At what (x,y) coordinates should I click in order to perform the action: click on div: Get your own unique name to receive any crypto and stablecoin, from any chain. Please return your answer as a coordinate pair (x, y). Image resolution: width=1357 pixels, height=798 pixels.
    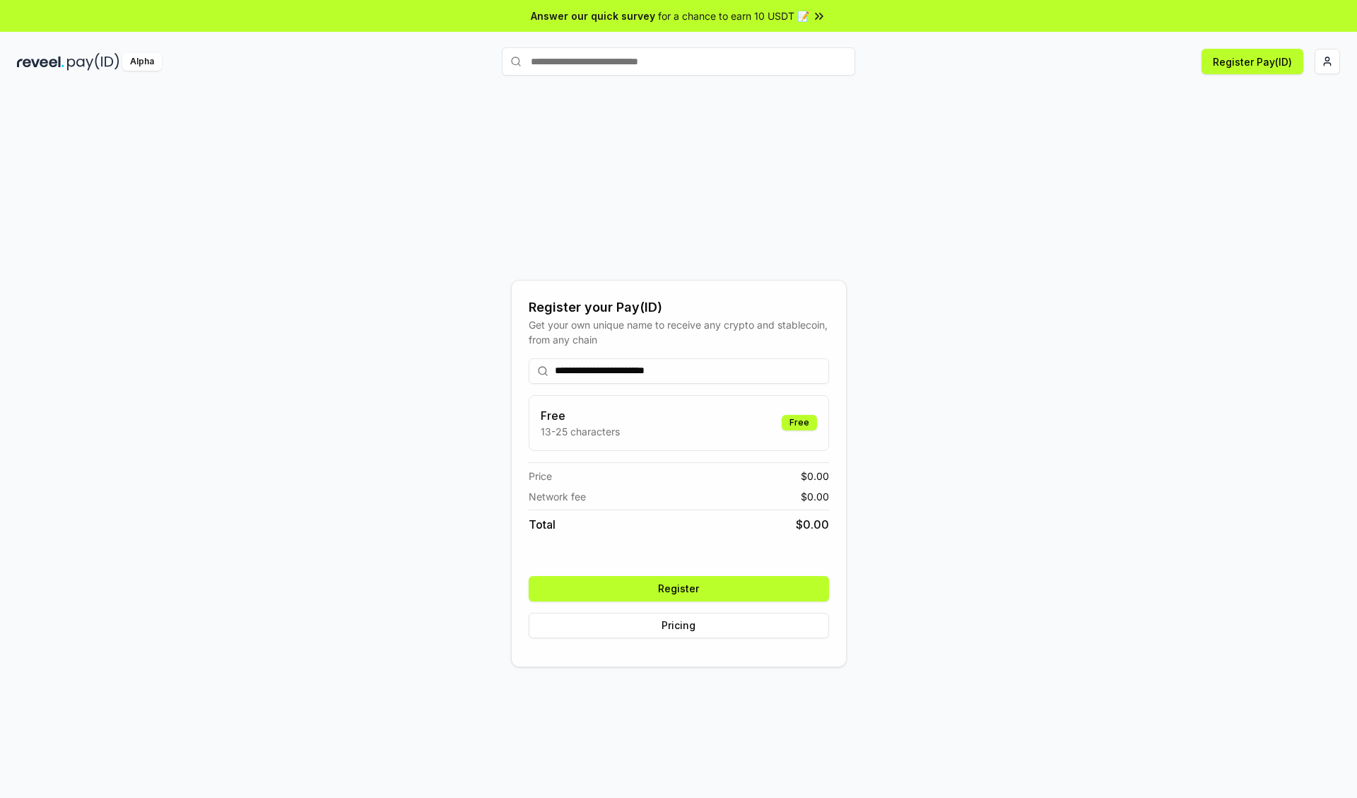
    Looking at the image, I should click on (678, 332).